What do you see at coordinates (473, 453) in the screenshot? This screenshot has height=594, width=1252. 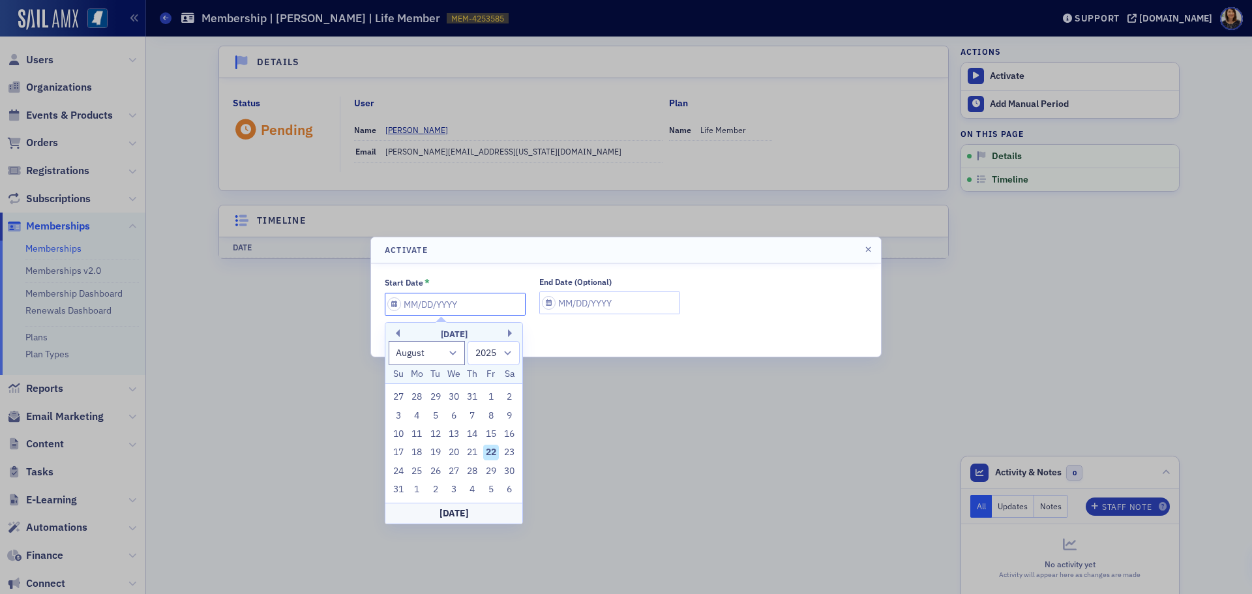 I see `div: Choose Thursday, August 21st, 2025` at bounding box center [473, 453].